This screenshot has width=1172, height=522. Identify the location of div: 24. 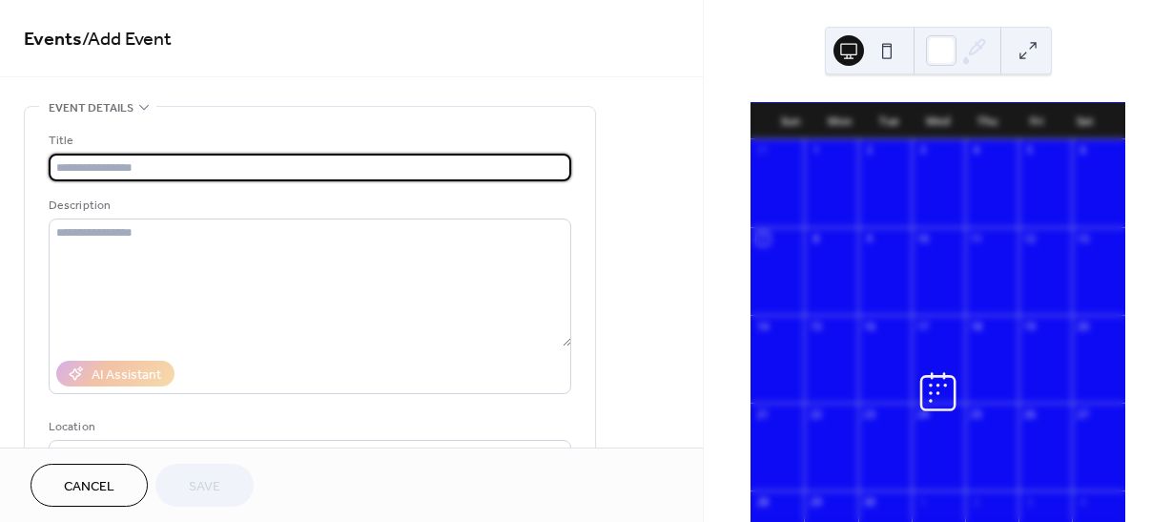
(923, 414).